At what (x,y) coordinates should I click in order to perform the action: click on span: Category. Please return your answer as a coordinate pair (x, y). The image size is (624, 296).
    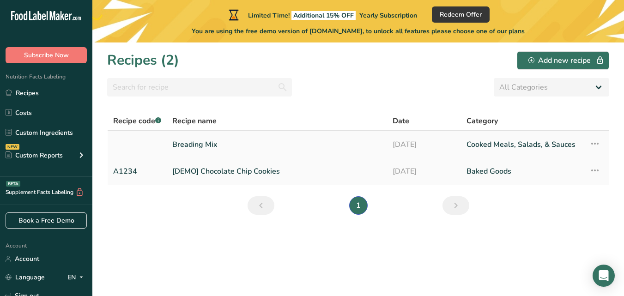
    Looking at the image, I should click on (482, 121).